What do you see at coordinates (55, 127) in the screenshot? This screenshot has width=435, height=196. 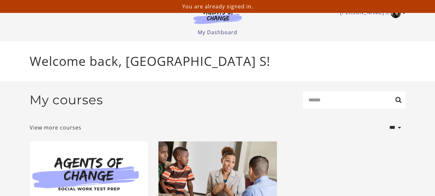 I see `a: View more courses` at bounding box center [55, 127].